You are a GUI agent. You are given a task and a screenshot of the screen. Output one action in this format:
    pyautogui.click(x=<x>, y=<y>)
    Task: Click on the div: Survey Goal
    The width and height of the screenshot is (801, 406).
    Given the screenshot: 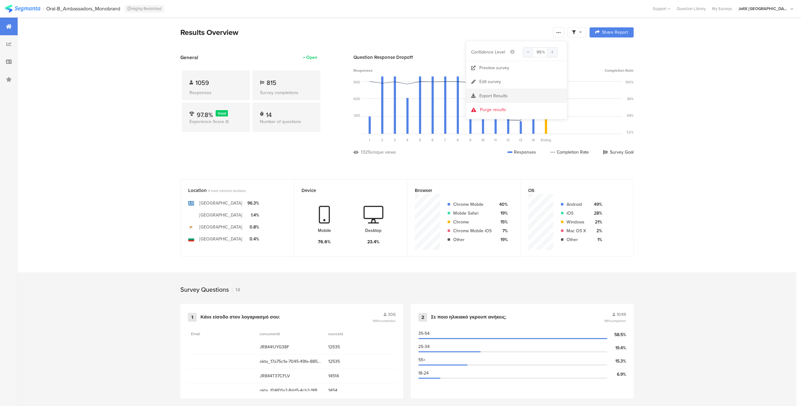 What is the action you would take?
    pyautogui.click(x=618, y=152)
    